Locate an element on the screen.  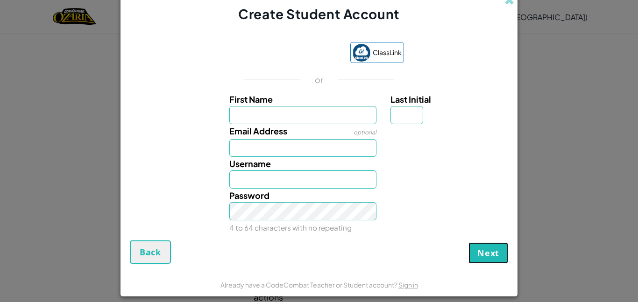
img: classlink-logo-small.png is located at coordinates (361, 53).